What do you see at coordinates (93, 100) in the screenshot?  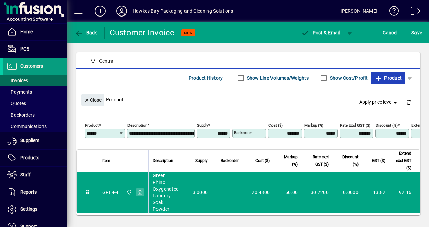 I see `span: Close` at bounding box center [93, 100].